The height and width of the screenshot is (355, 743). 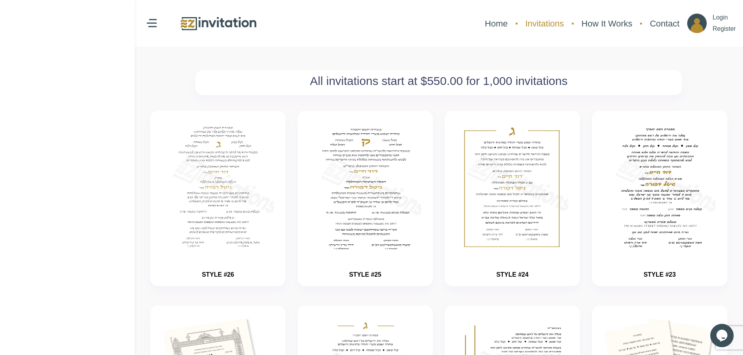 What do you see at coordinates (697, 23) in the screenshot?
I see `img: ico_account.png` at bounding box center [697, 23].